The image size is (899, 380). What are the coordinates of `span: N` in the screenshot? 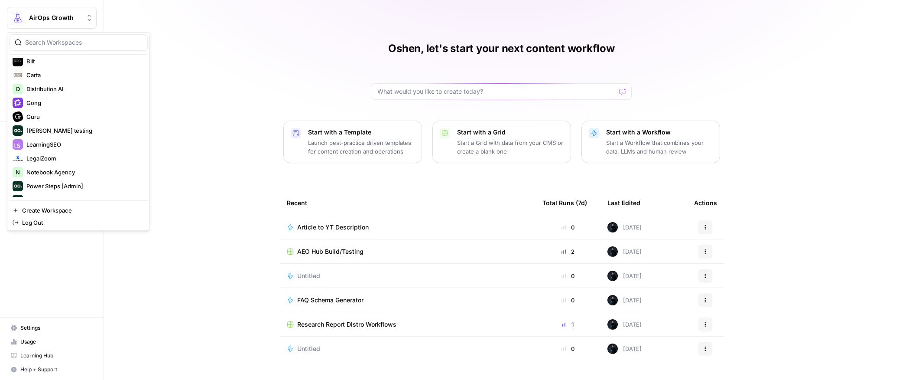 It's located at (18, 172).